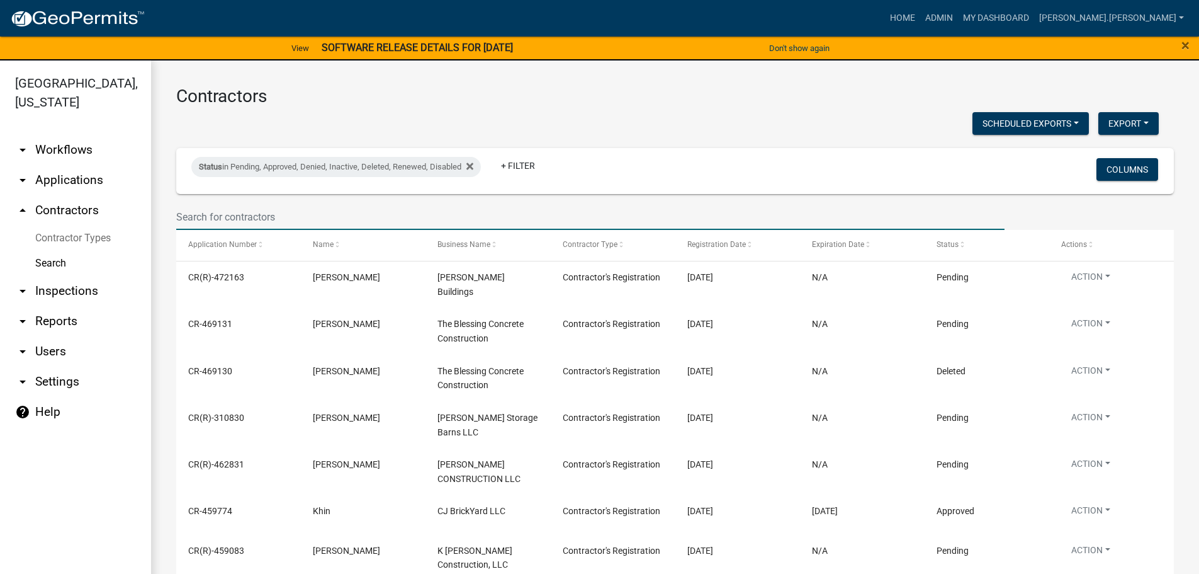  What do you see at coordinates (863, 245) in the screenshot?
I see `datatable-header-cell: Expiration Date` at bounding box center [863, 245].